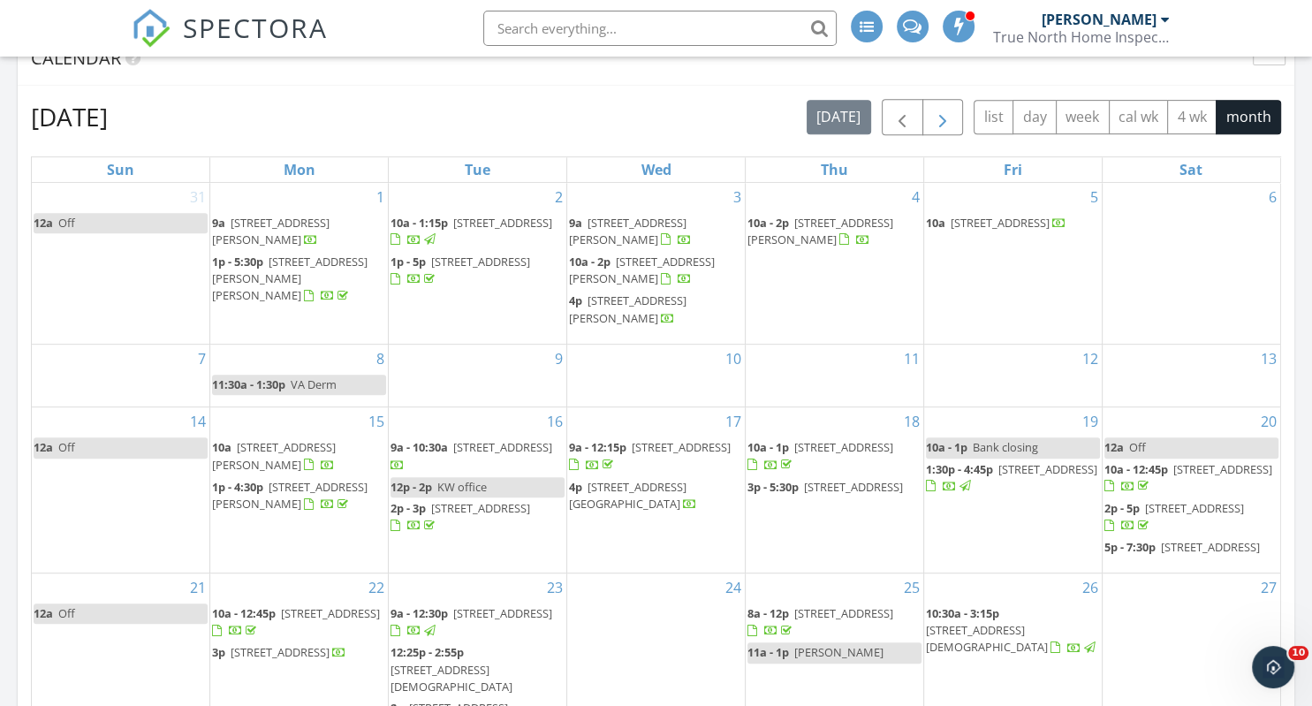  What do you see at coordinates (478, 375) in the screenshot?
I see `td: Go to September 9, 2025` at bounding box center [478, 375].